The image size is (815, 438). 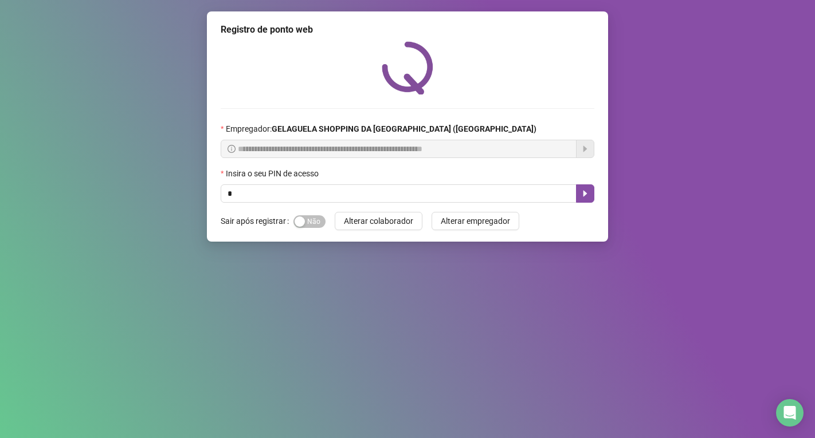 I want to click on div: Registro de ponto web, so click(x=407, y=30).